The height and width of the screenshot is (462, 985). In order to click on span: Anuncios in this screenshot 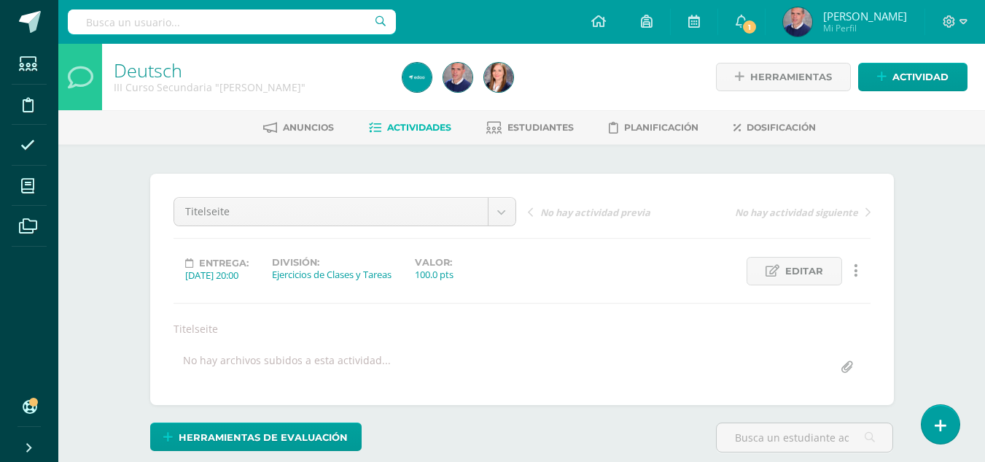, I will do `click(309, 127)`.